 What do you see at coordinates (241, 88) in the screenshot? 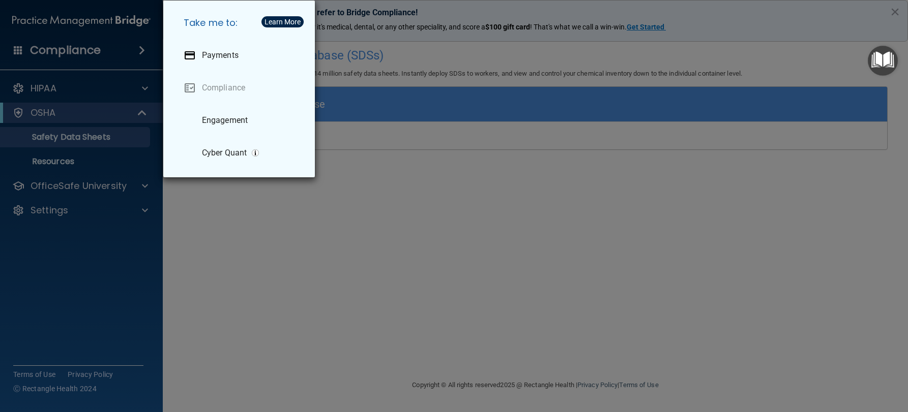
I see `a: Compliance` at bounding box center [241, 88].